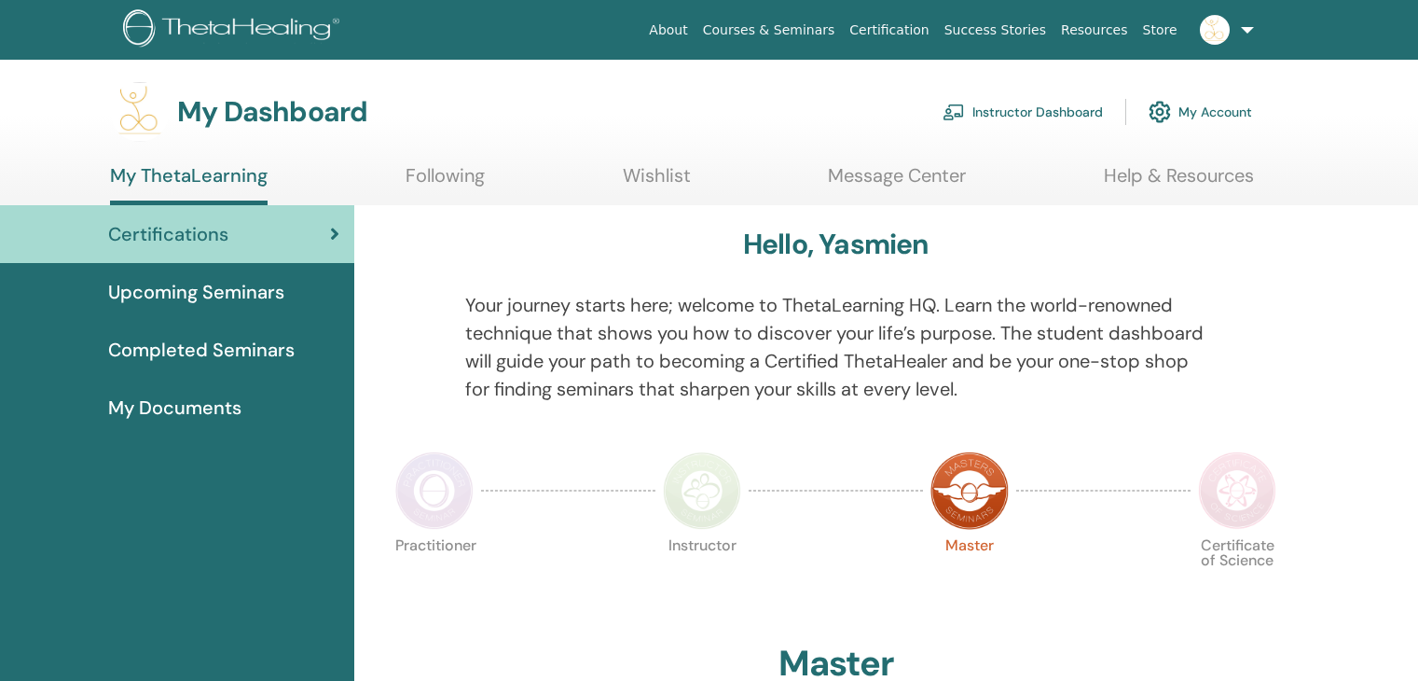  What do you see at coordinates (445, 182) in the screenshot?
I see `a: Following` at bounding box center [445, 182].